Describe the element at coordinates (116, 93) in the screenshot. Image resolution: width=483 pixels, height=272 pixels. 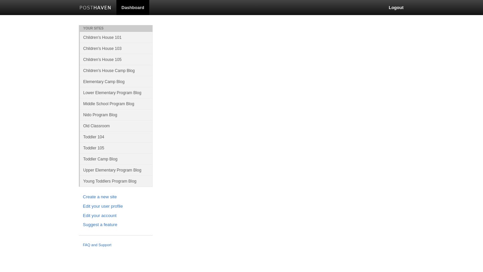
I see `a: Lower Elementary Program Blog` at that location.